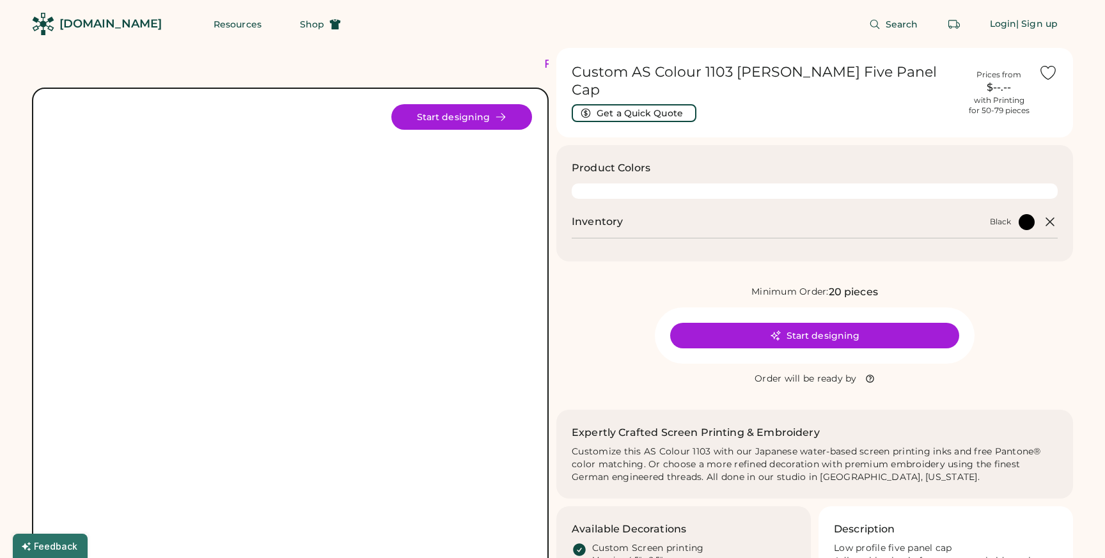  Describe the element at coordinates (696, 433) in the screenshot. I see `h2: Expertly Crafted Screen Printing & Embroidery` at that location.